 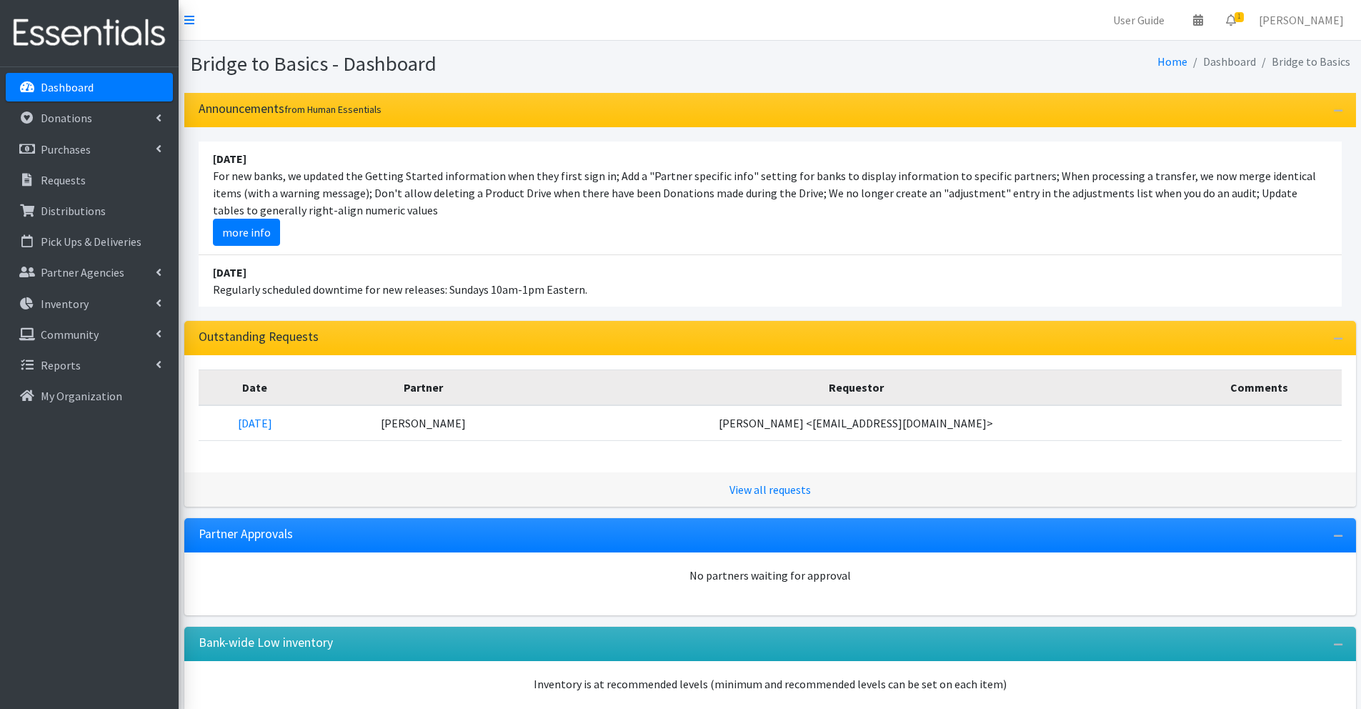 I want to click on li: Regularly scheduled downtime for new releases: Sundays 10am-1pm Eastern., so click(x=770, y=281).